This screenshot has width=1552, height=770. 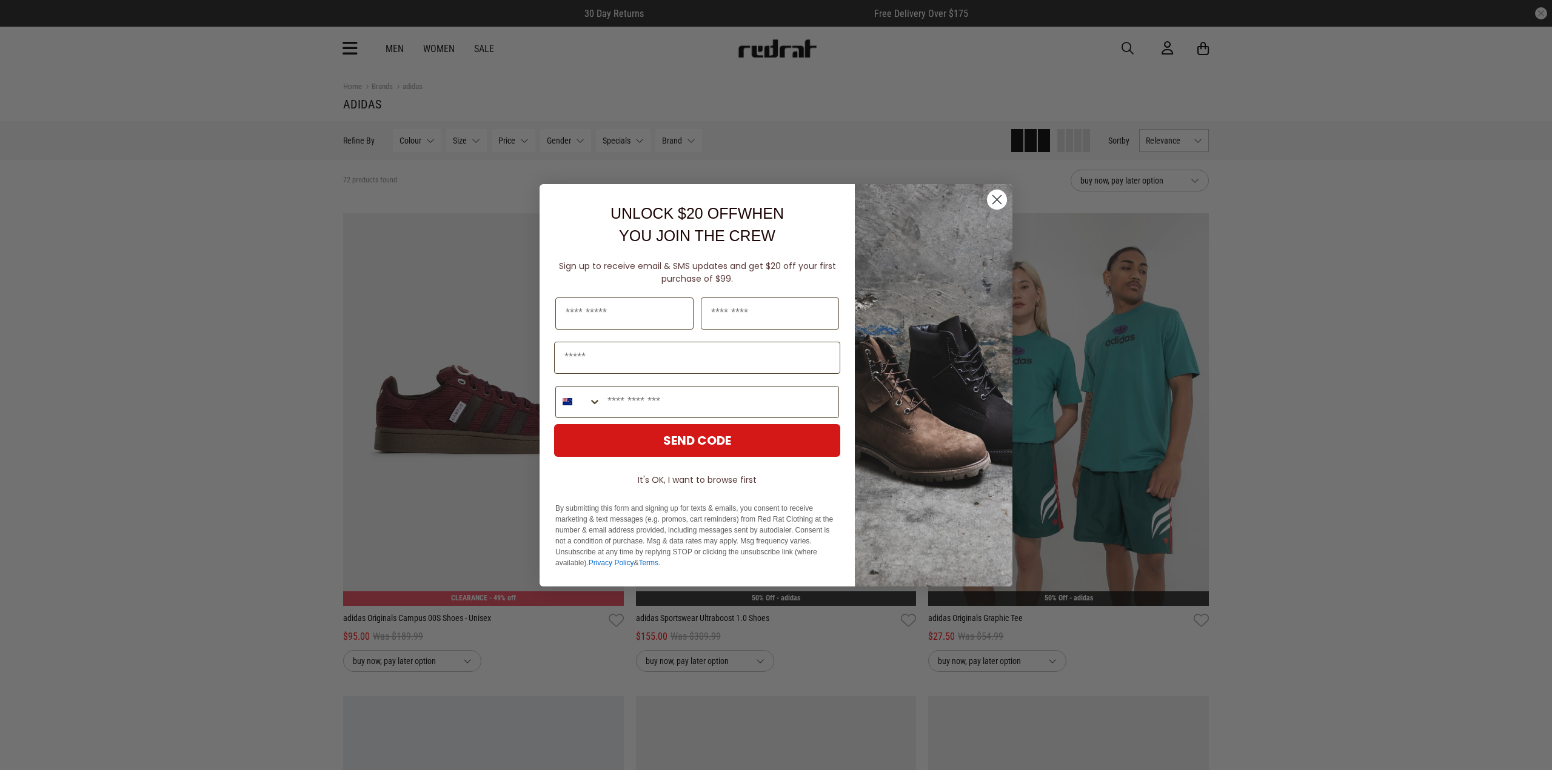 I want to click on span: YOU JOIN THE CREW, so click(x=697, y=236).